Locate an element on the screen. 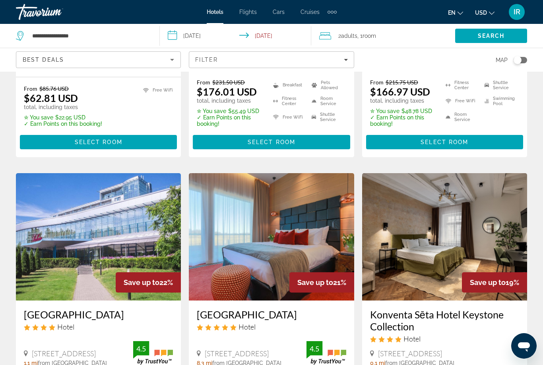  li: Breakfast is located at coordinates (288, 85).